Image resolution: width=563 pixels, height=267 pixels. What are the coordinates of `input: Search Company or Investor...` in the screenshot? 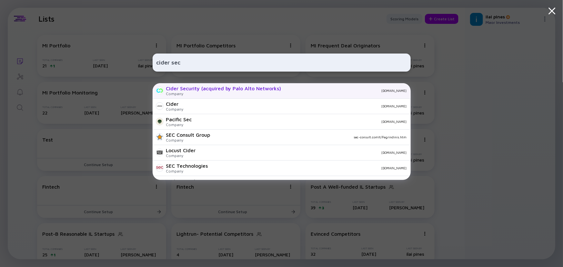 It's located at (282, 63).